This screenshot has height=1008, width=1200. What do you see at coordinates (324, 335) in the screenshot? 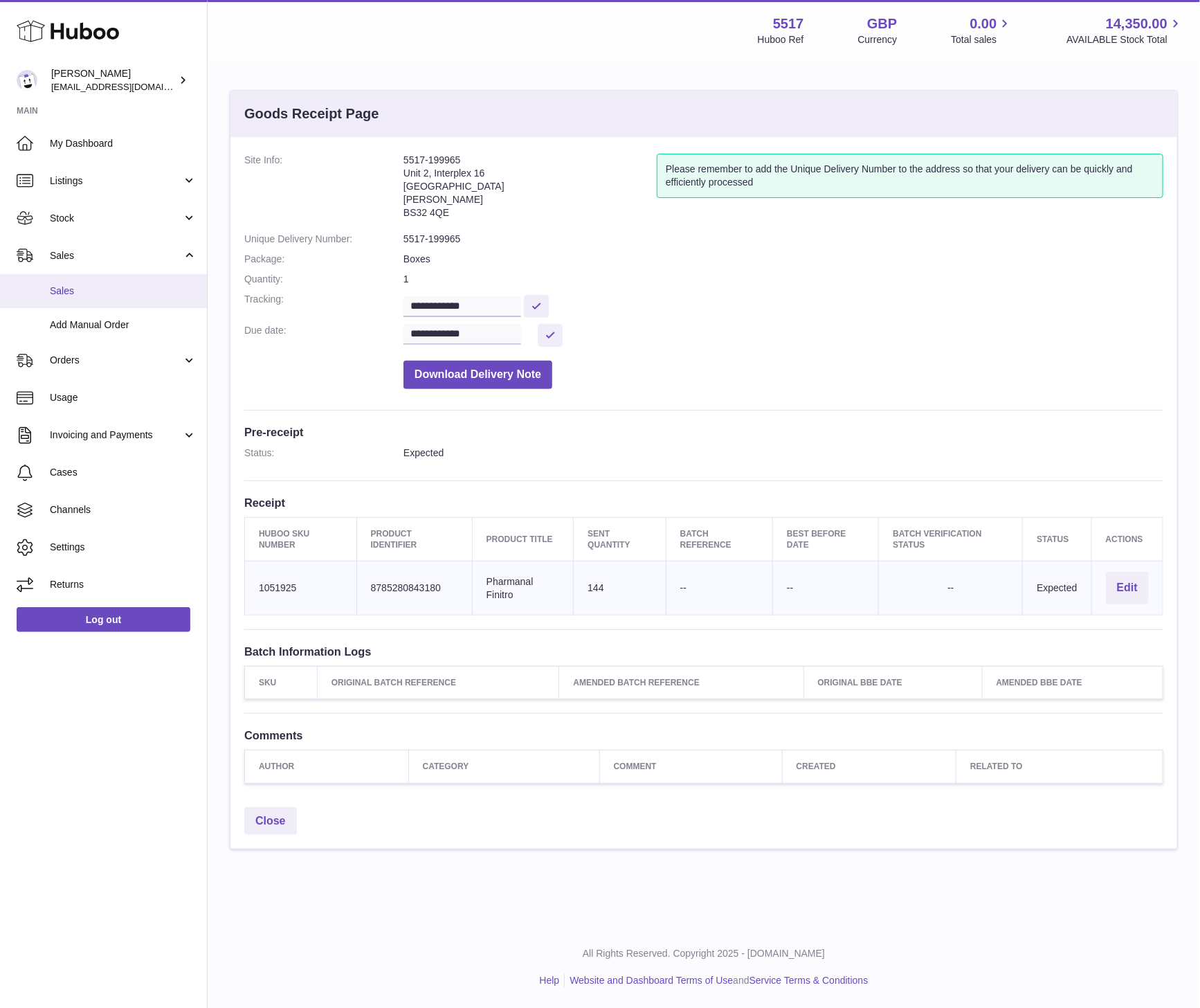
I see `dt: Due date:` at bounding box center [324, 335].